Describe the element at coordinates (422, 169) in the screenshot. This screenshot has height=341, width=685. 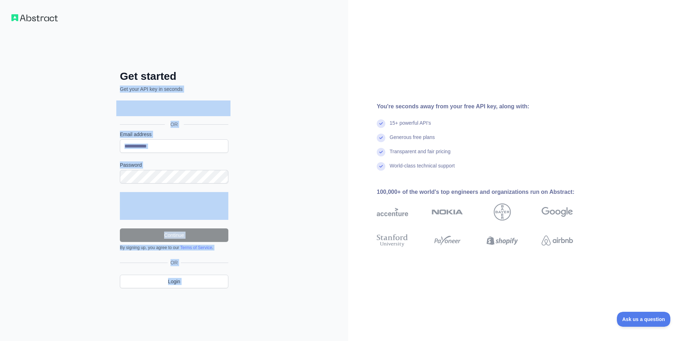
I see `div: World-class technical support` at that location.